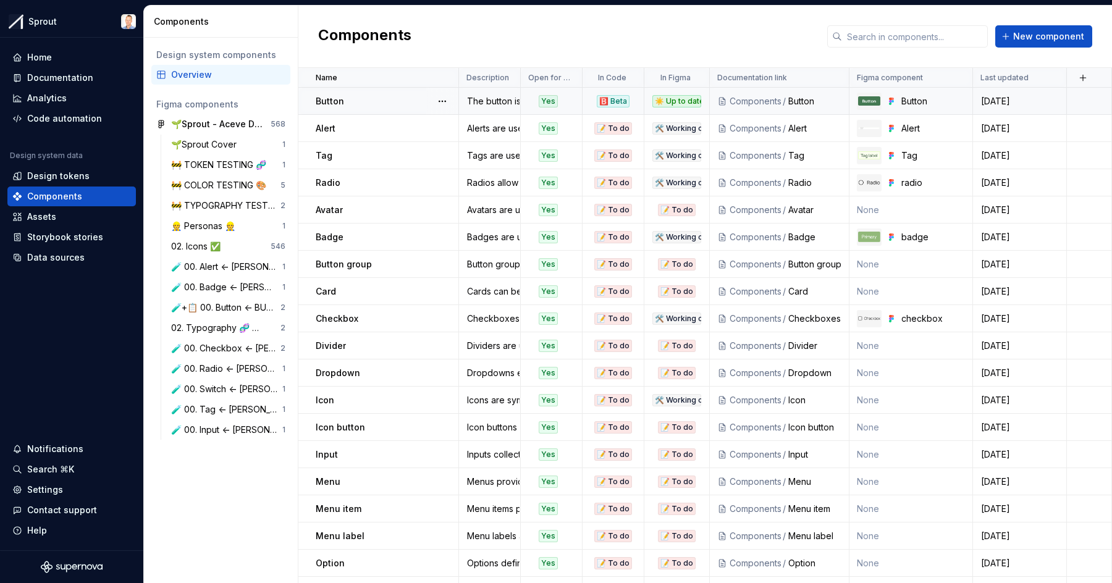  What do you see at coordinates (933, 183) in the screenshot?
I see `div: radio` at bounding box center [933, 183].